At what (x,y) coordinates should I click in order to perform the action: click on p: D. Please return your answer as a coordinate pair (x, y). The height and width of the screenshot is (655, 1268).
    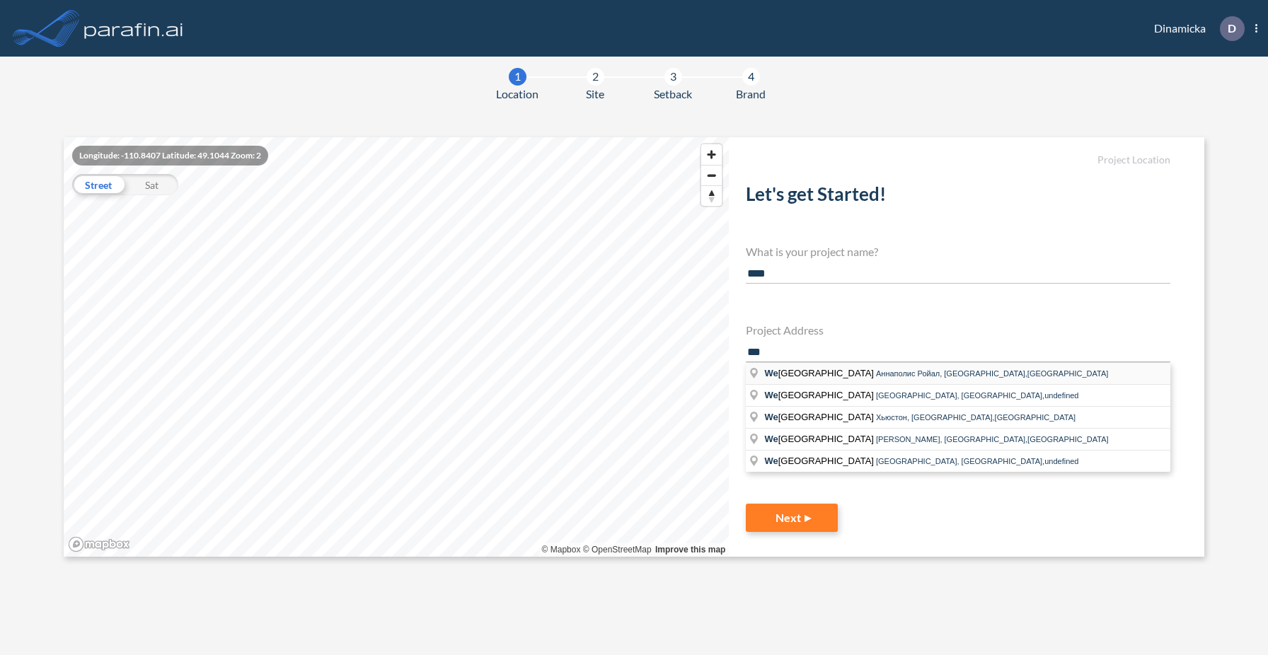
    Looking at the image, I should click on (1232, 28).